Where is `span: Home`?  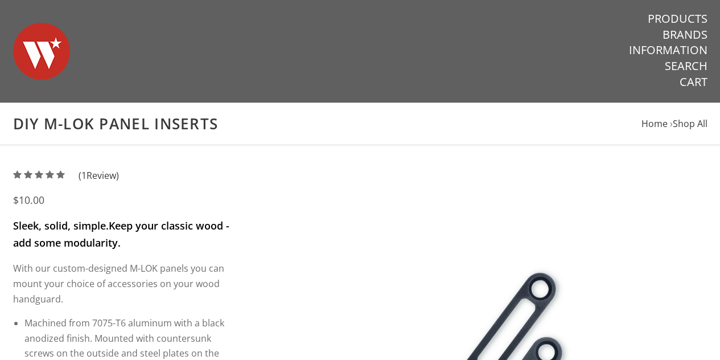
span: Home is located at coordinates (654, 123).